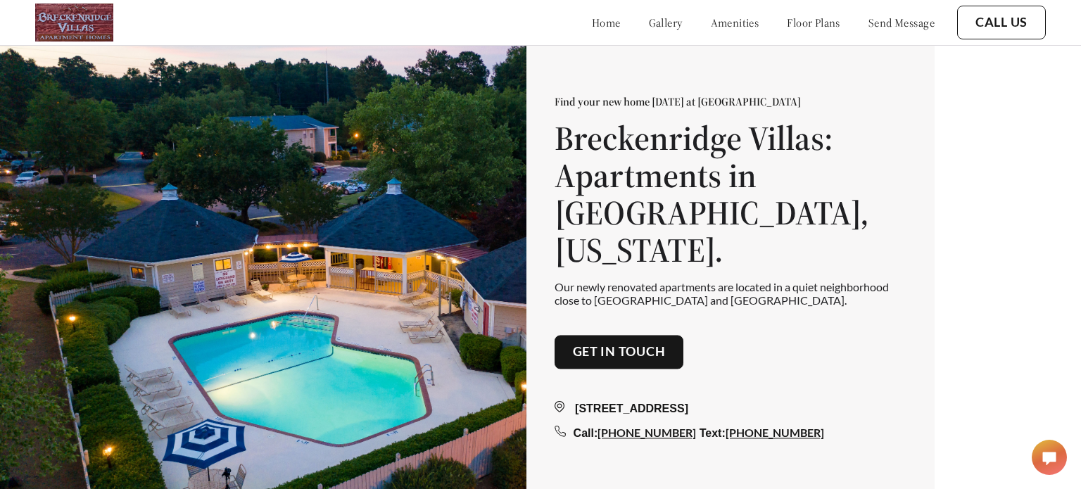 The height and width of the screenshot is (489, 1081). Describe the element at coordinates (901, 23) in the screenshot. I see `a: send message` at that location.